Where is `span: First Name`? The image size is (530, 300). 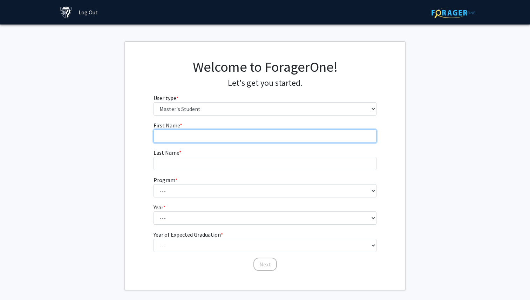
span: First Name is located at coordinates (166, 125).